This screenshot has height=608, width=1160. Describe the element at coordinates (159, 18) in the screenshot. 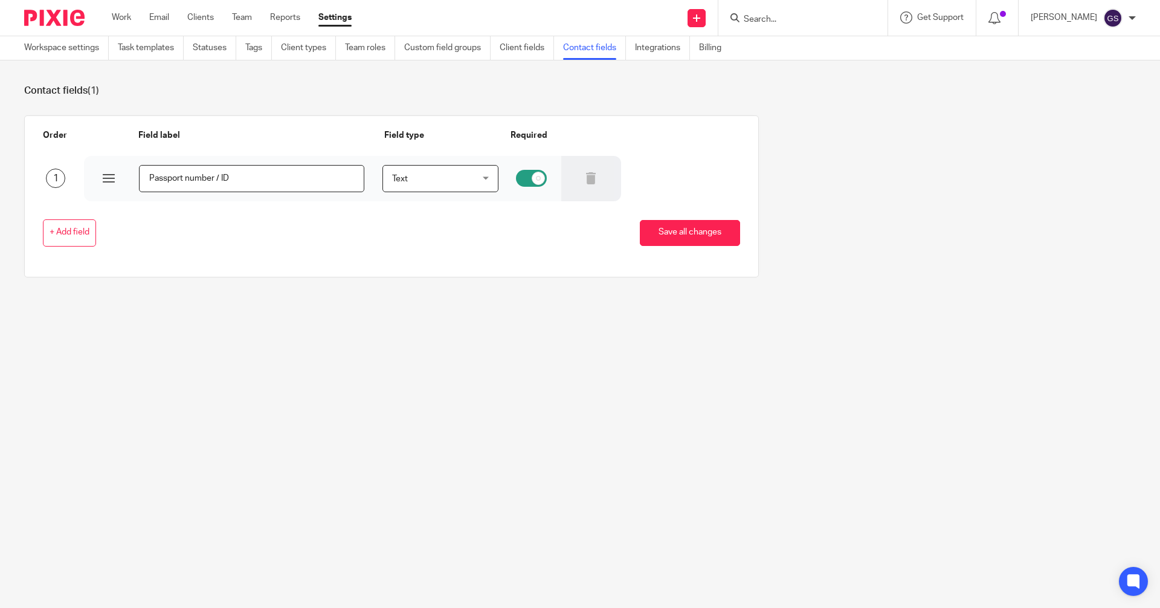

I see `a: Email` at that location.